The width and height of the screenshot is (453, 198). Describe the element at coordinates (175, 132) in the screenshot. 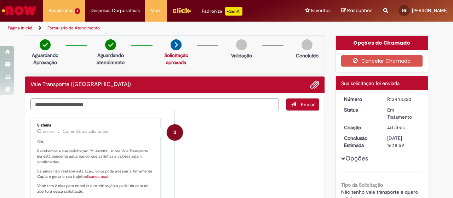

I see `span: S` at that location.